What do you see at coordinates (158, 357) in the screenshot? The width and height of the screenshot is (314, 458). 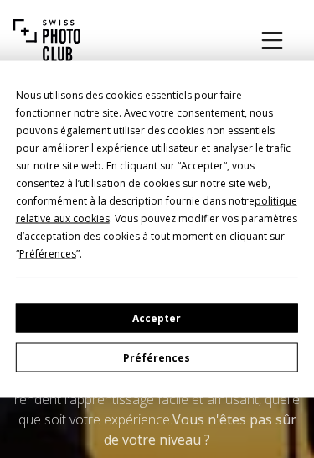 I see `button: Préférences` at bounding box center [158, 357].